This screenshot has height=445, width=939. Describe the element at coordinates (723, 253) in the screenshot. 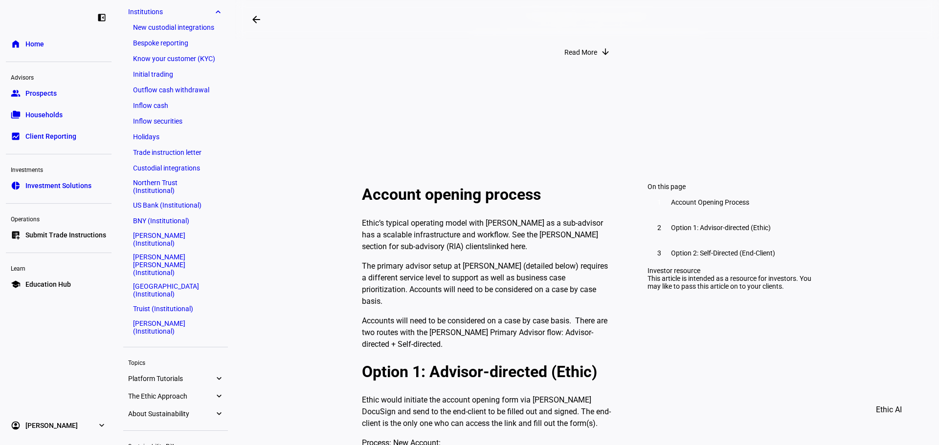

I see `span: Option 2: Self-Directed (End-Client)` at that location.